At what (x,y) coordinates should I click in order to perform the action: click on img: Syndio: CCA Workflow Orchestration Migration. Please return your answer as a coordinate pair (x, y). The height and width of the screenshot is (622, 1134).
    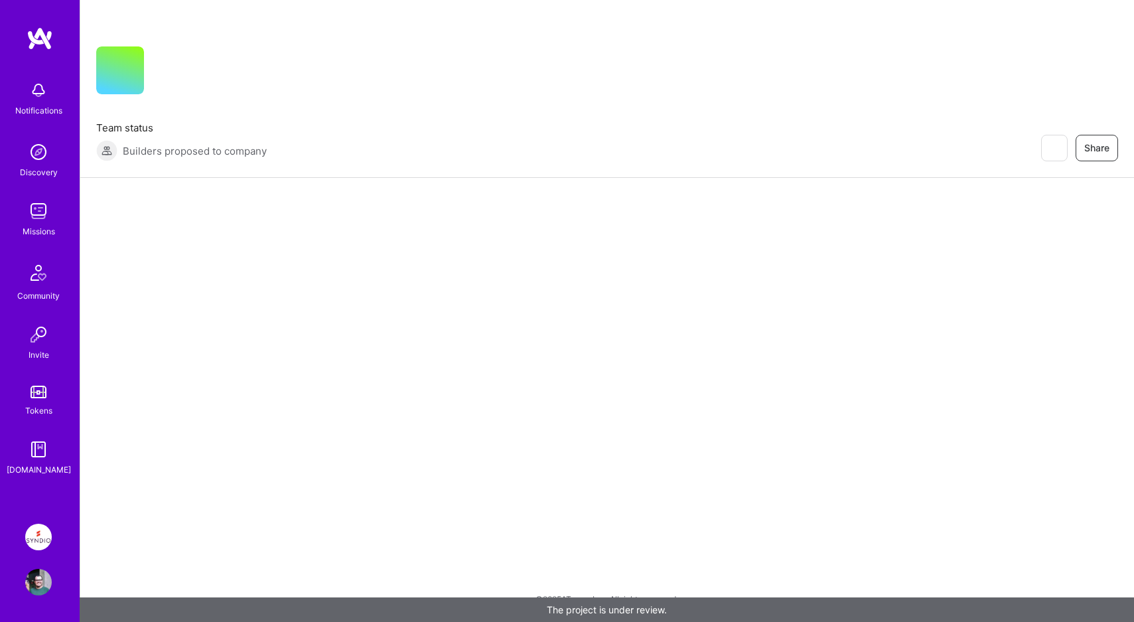
    Looking at the image, I should click on (38, 537).